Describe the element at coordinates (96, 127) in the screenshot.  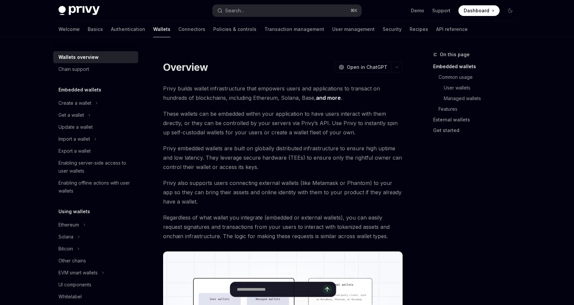
I see `a: Update a wallet` at that location.